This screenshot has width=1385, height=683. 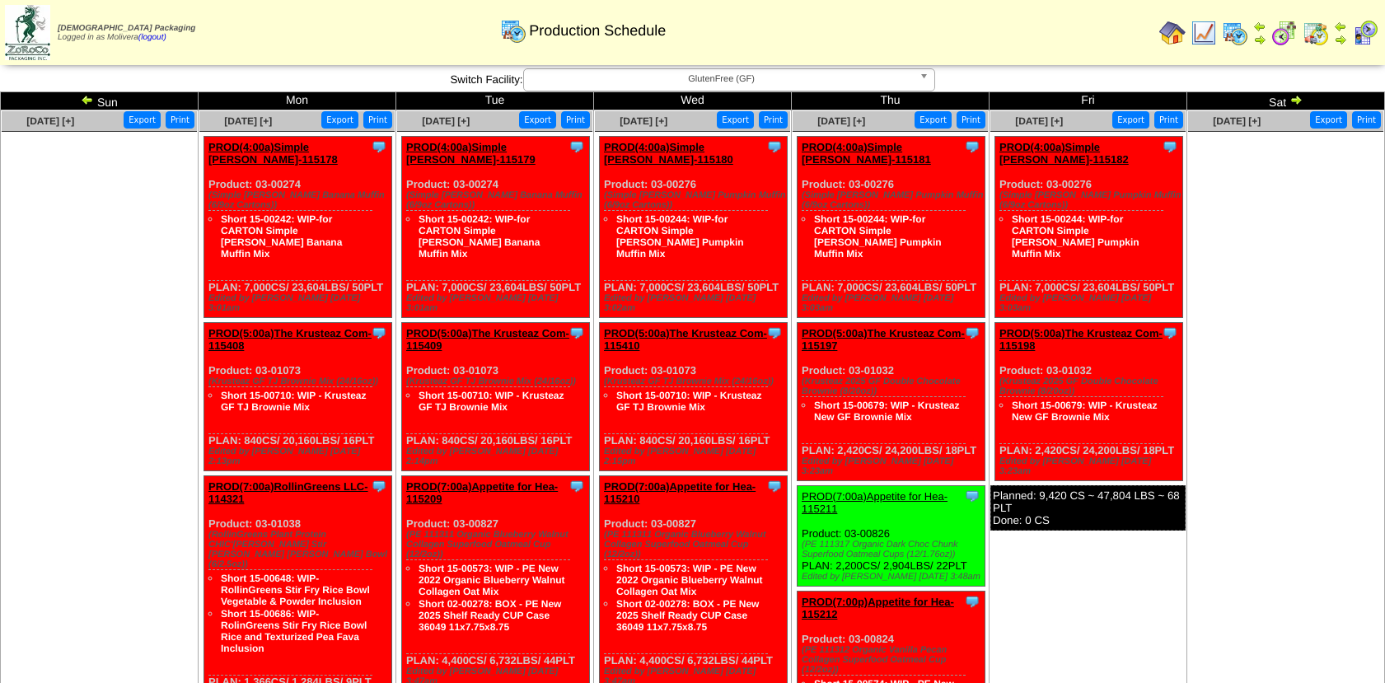 I want to click on a: Short 15-00686: WIP-RolinGreens Stir Fry Rice Bowl Rice and Texturized Pea Fava Inclusion, so click(x=293, y=631).